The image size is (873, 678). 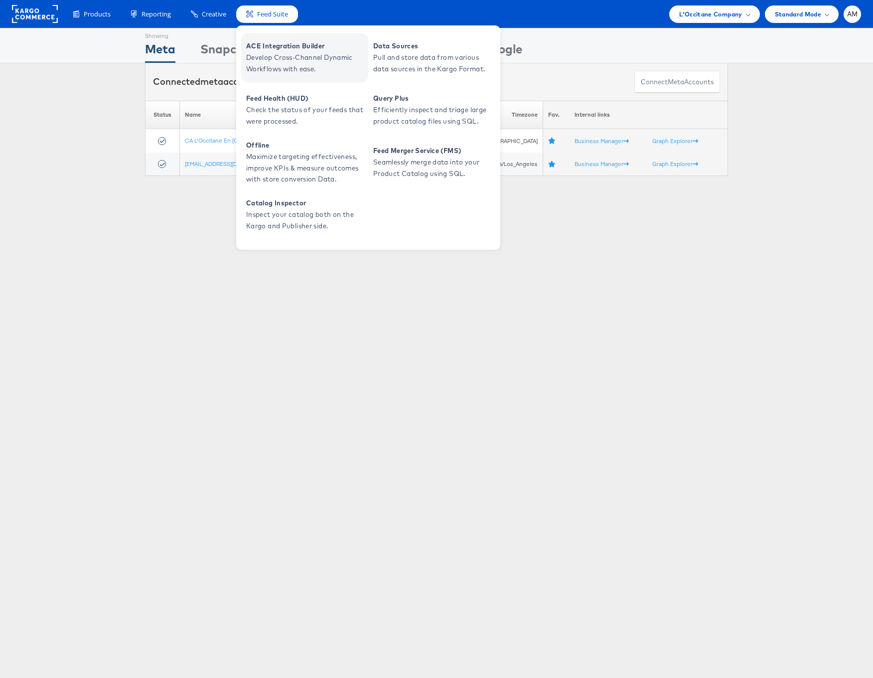 I want to click on span: Offline, so click(x=306, y=145).